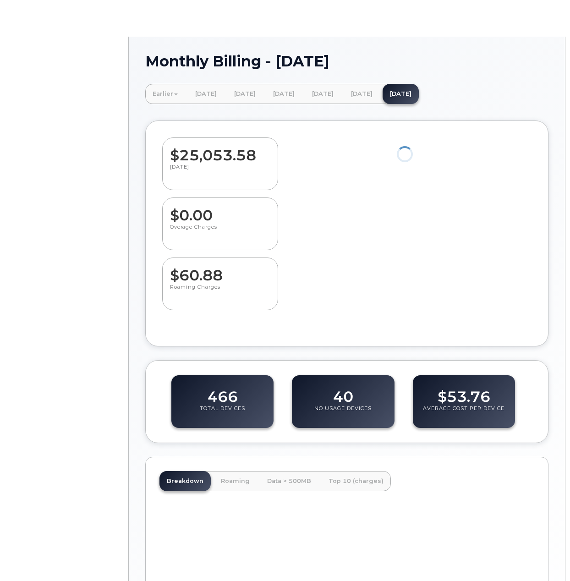 Image resolution: width=570 pixels, height=581 pixels. Describe the element at coordinates (220, 211) in the screenshot. I see `dd: $0.00` at that location.